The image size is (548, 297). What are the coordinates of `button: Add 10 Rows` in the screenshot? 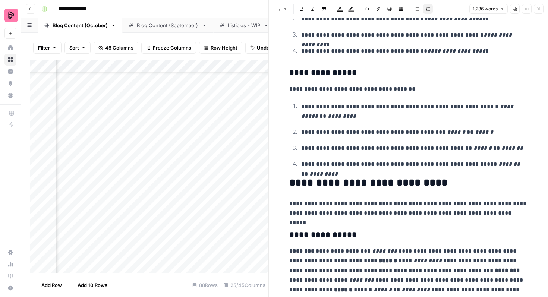 It's located at (89, 285).